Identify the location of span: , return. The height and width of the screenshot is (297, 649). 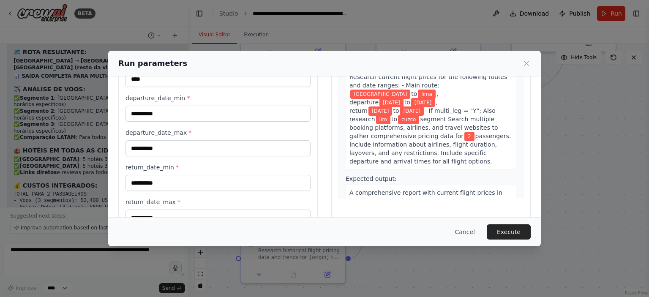
(393, 107).